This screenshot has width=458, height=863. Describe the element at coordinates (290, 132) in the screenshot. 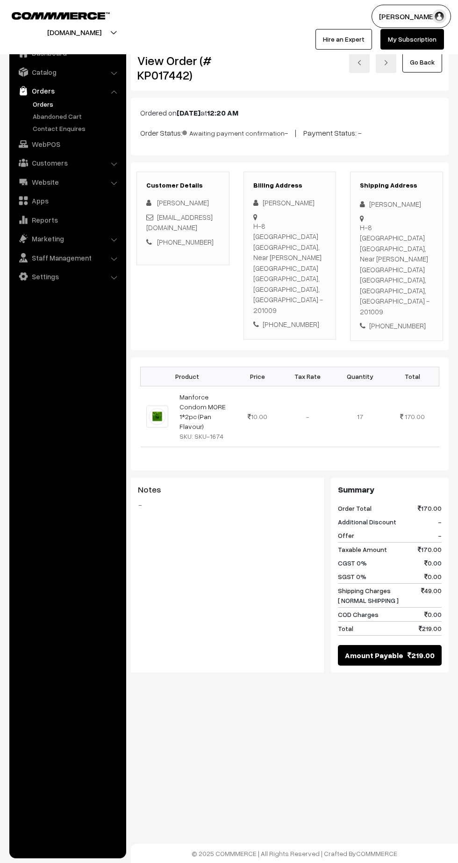

I see `p: Order Status: - | Payment Status: -` at that location.